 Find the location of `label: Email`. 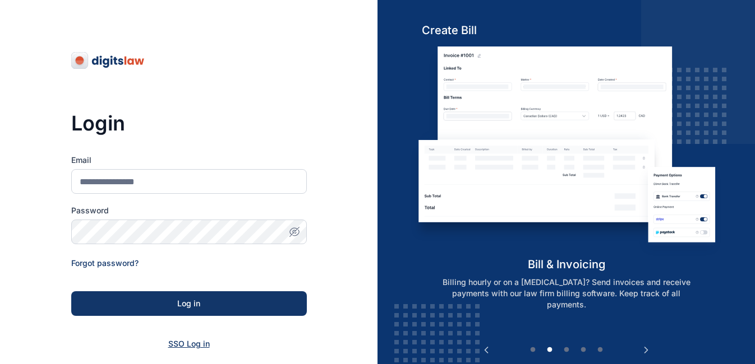

label: Email is located at coordinates (189, 160).